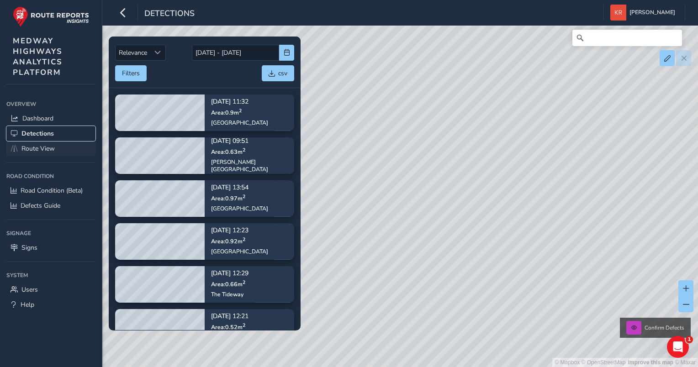 The width and height of the screenshot is (698, 367). What do you see at coordinates (38, 148) in the screenshot?
I see `span: Route View` at bounding box center [38, 148].